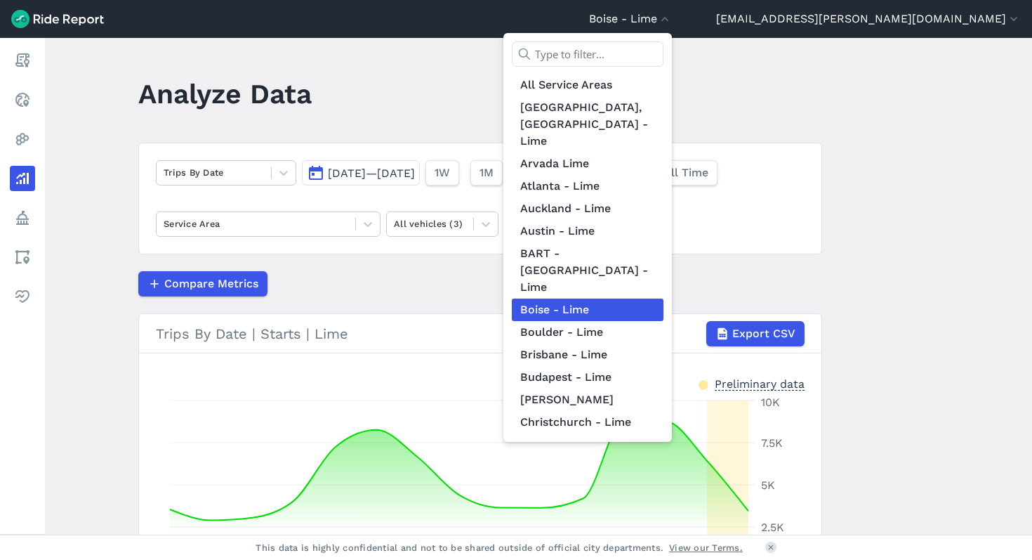 The image size is (1032, 560). What do you see at coordinates (588, 85) in the screenshot?
I see `a: All Service Areas` at bounding box center [588, 85].